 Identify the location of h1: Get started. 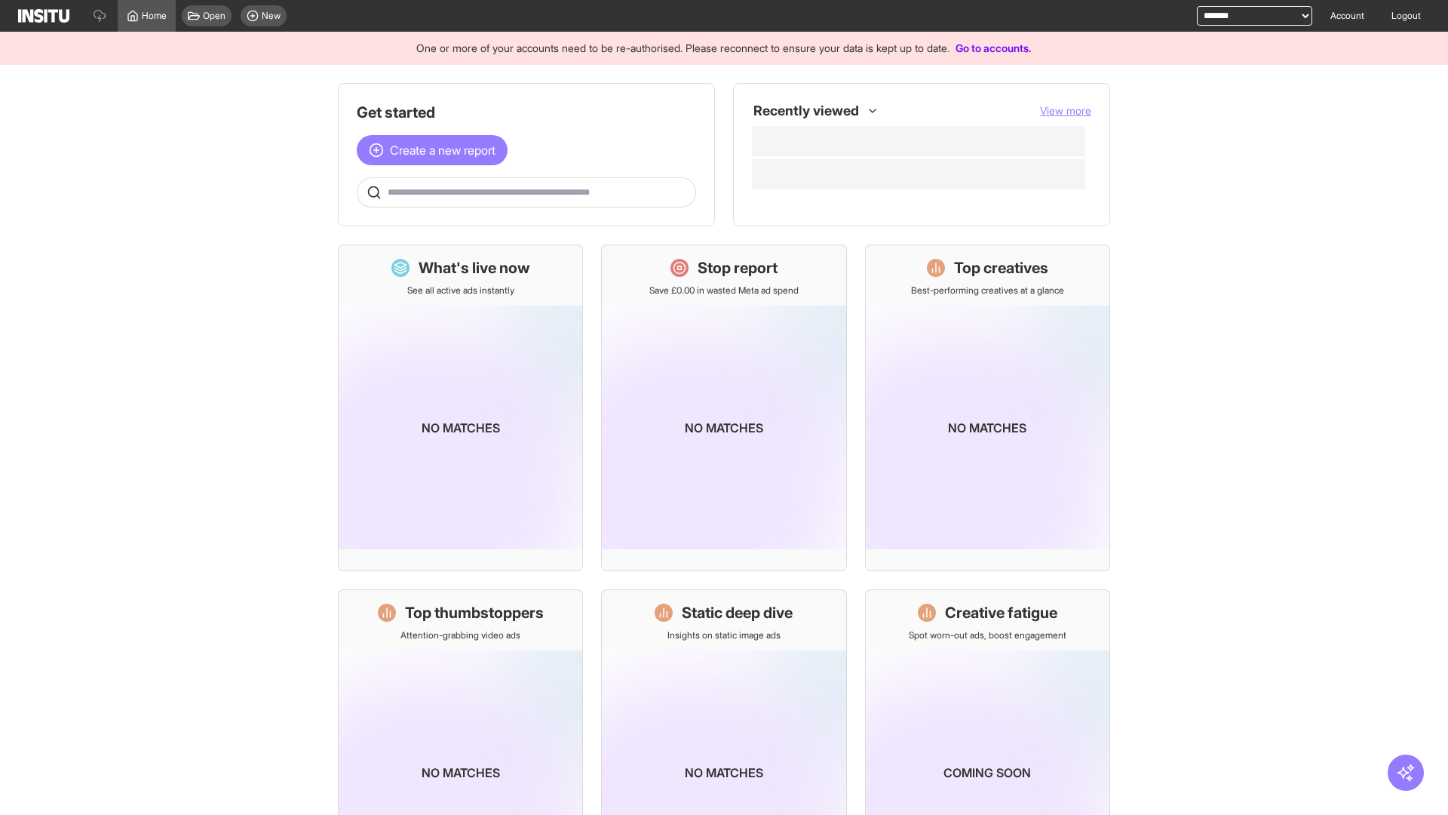
(526, 112).